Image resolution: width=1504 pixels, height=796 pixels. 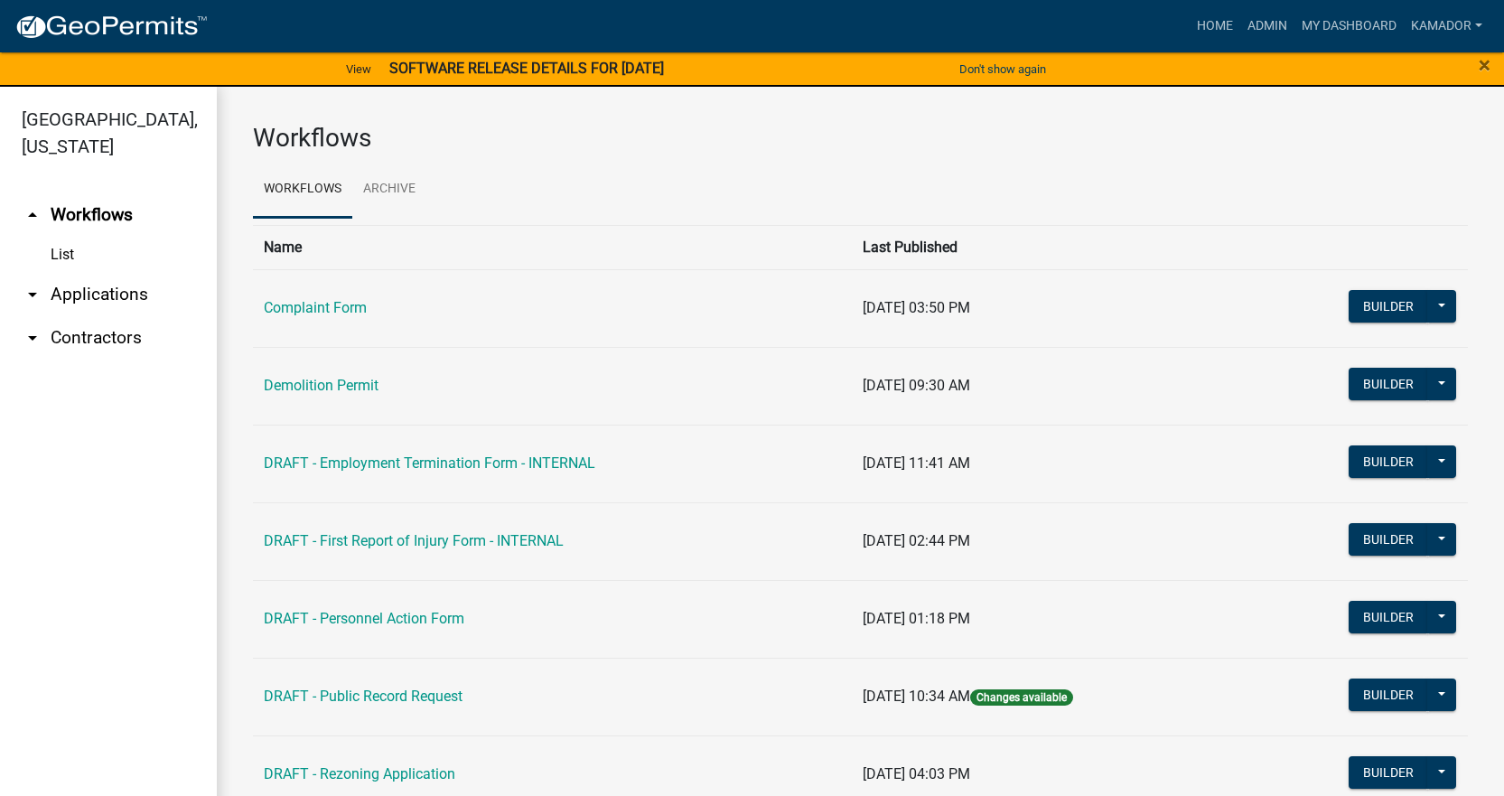 I want to click on th: Name, so click(x=552, y=247).